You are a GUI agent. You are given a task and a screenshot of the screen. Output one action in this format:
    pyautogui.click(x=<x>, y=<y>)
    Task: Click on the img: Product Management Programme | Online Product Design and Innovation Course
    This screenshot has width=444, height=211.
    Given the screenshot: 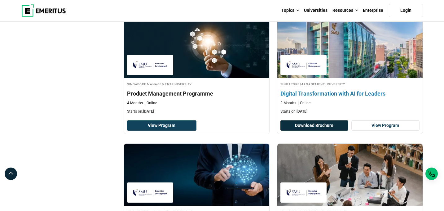 What is the action you would take?
    pyautogui.click(x=197, y=47)
    